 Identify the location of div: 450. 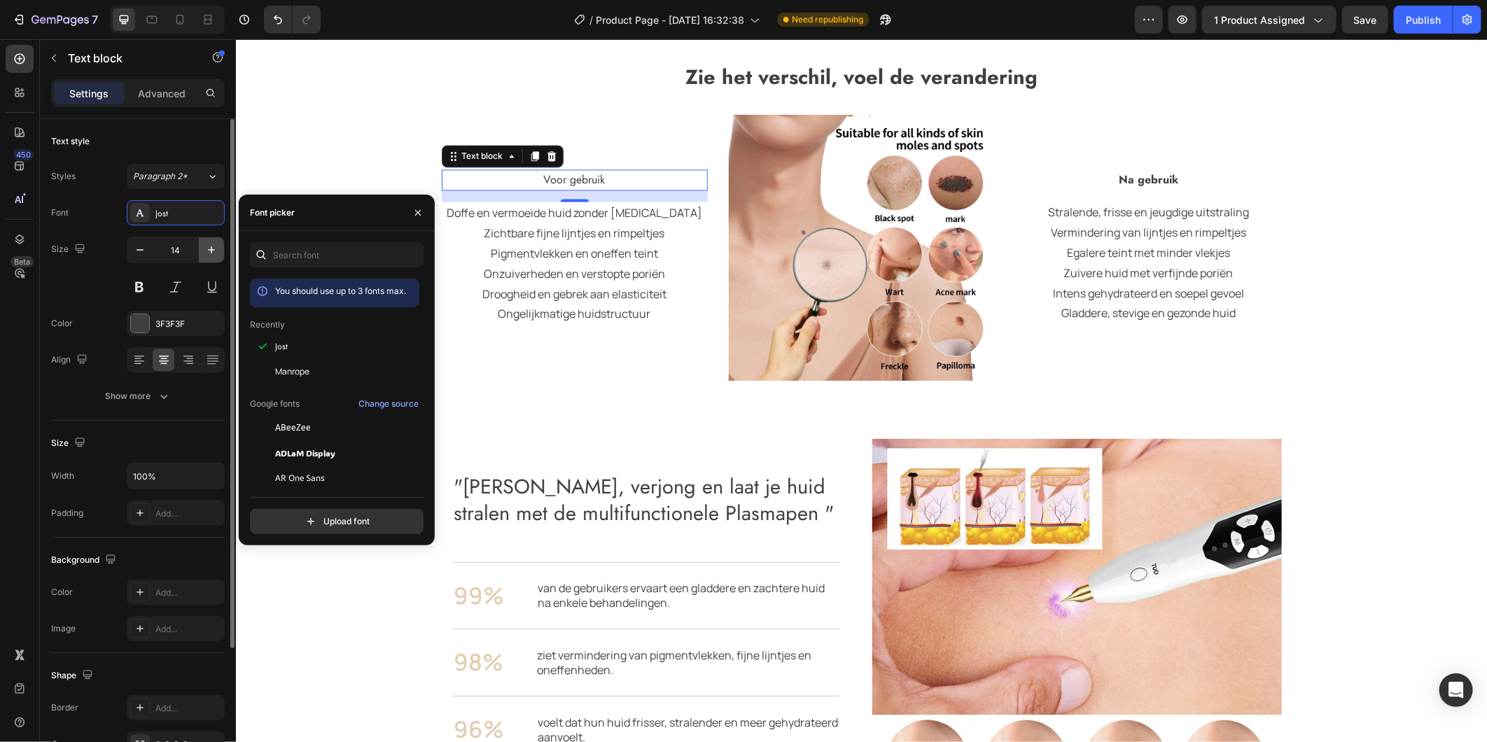
(23, 155).